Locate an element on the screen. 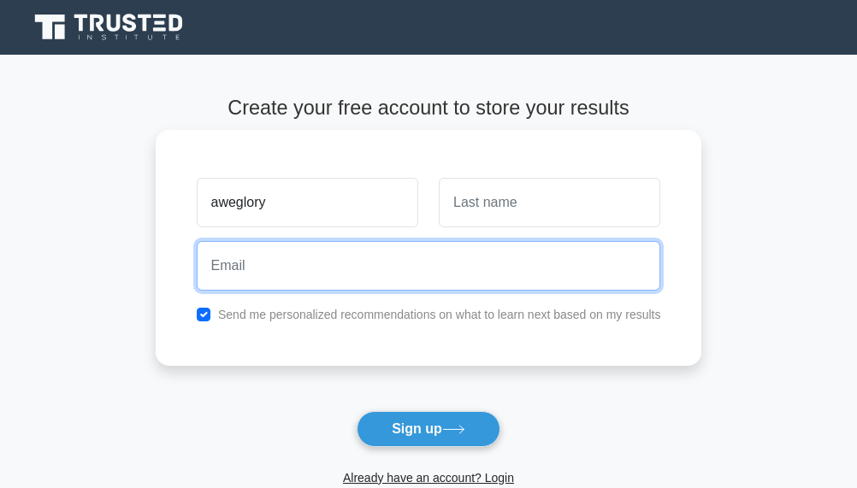 The image size is (857, 488). h4: Create your free account to store your results is located at coordinates (428, 108).